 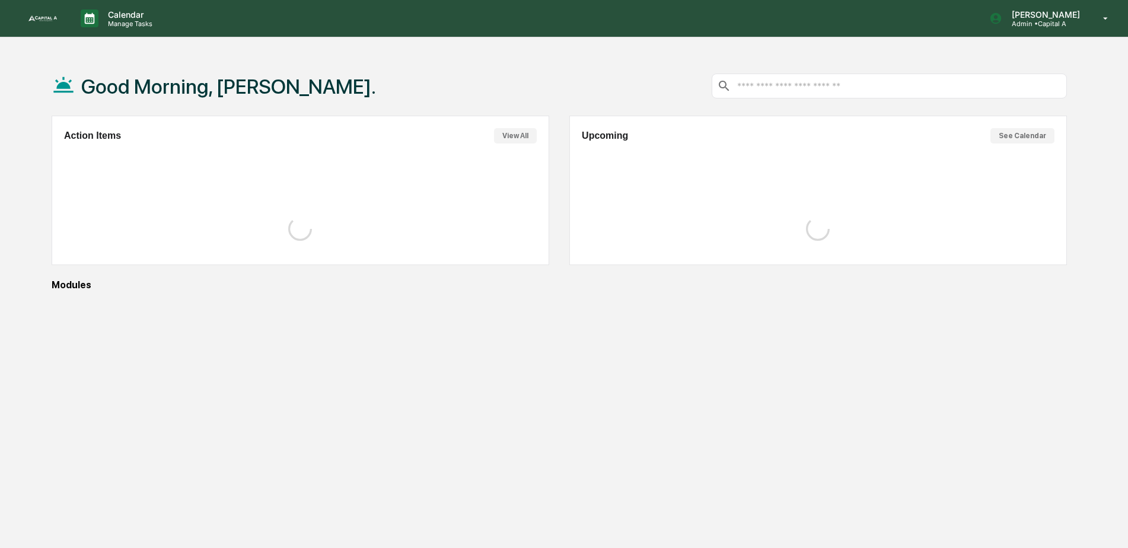 I want to click on img: logo, so click(x=43, y=18).